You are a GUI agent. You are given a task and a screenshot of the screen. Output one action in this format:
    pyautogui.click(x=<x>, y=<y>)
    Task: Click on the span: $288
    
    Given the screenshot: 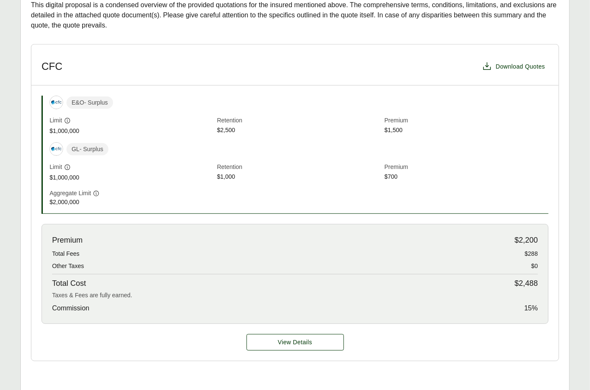 What is the action you would take?
    pyautogui.click(x=531, y=254)
    